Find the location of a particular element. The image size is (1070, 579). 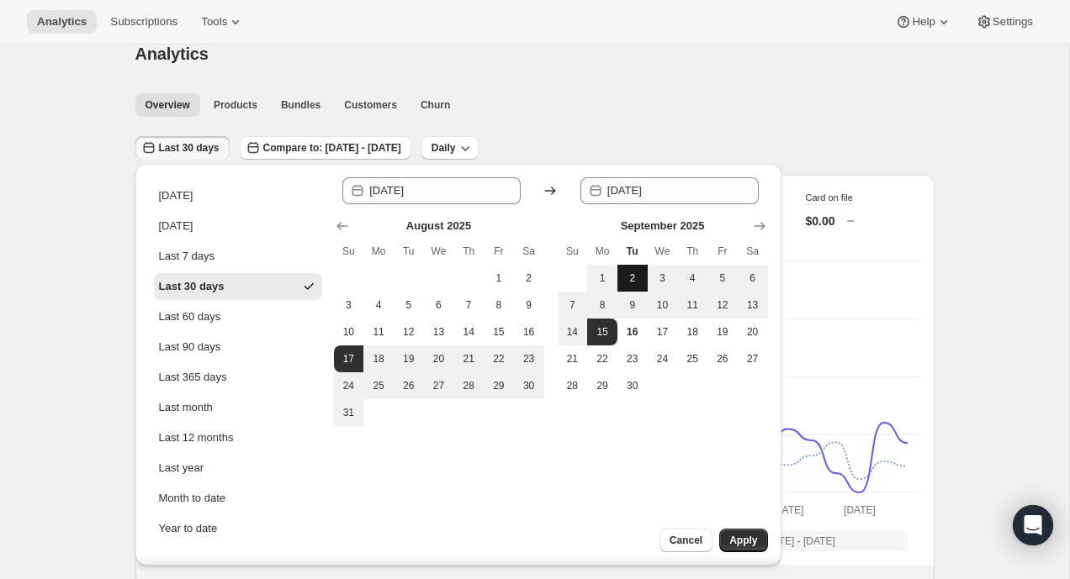

button: Sunday August 3 2025 is located at coordinates (349, 305).